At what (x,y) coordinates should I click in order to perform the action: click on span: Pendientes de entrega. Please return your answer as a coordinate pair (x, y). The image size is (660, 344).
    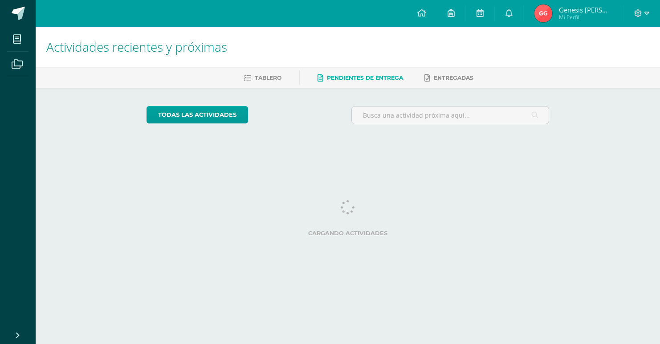
    Looking at the image, I should click on (365, 78).